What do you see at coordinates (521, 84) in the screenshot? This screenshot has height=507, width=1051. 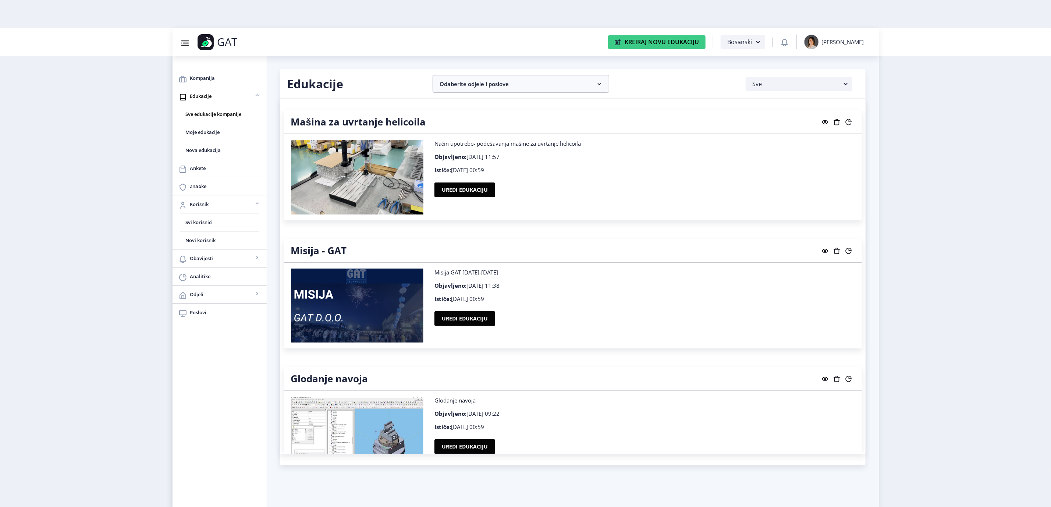 I see `nb-accordion-item-header: Odaberite odjele i poslove` at bounding box center [521, 84].